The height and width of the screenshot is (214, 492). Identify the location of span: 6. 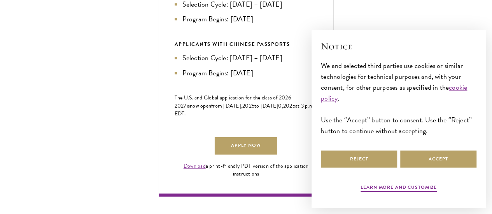
(290, 98).